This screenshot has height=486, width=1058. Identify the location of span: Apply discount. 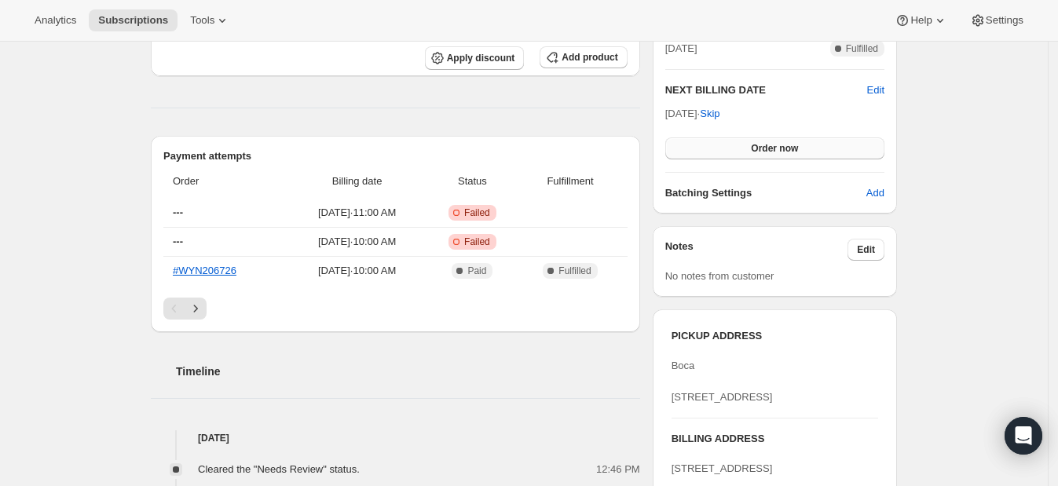
(481, 58).